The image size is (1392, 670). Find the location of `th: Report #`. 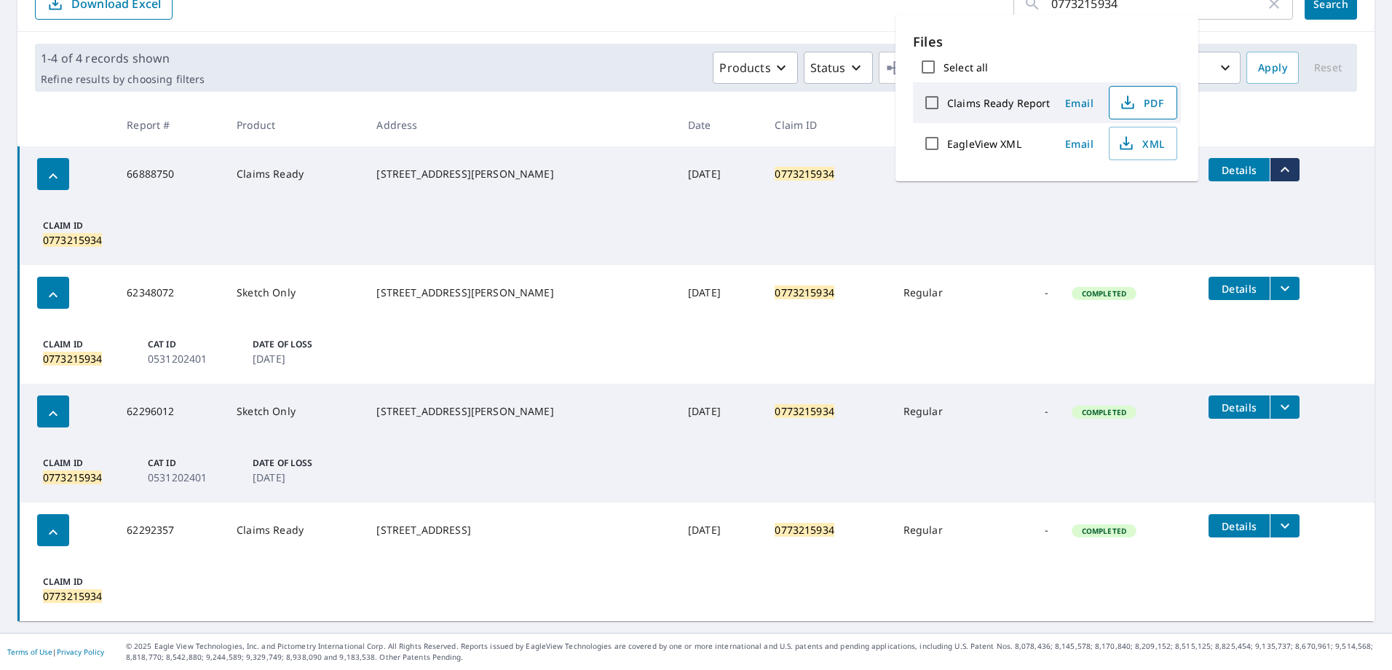

th: Report # is located at coordinates (170, 124).